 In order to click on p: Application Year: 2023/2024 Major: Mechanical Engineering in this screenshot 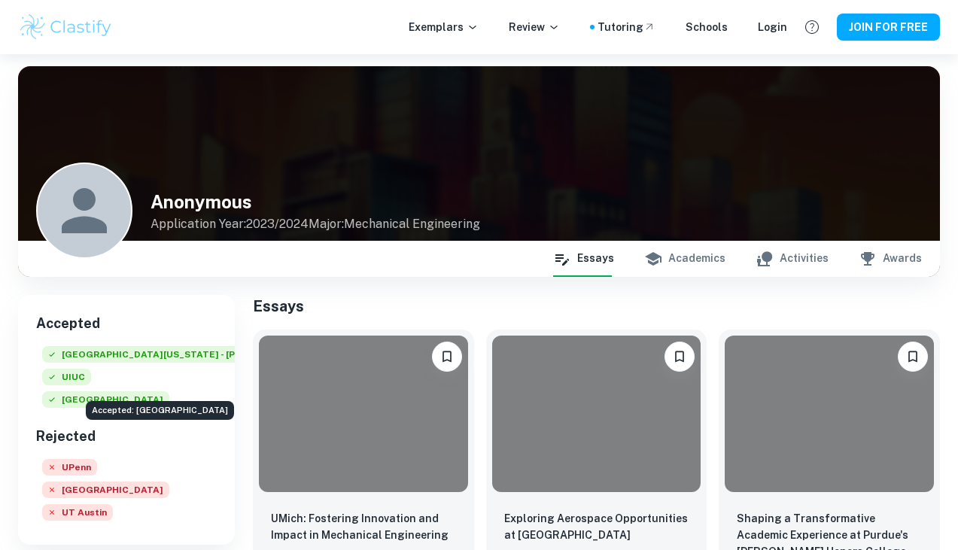, I will do `click(315, 224)`.